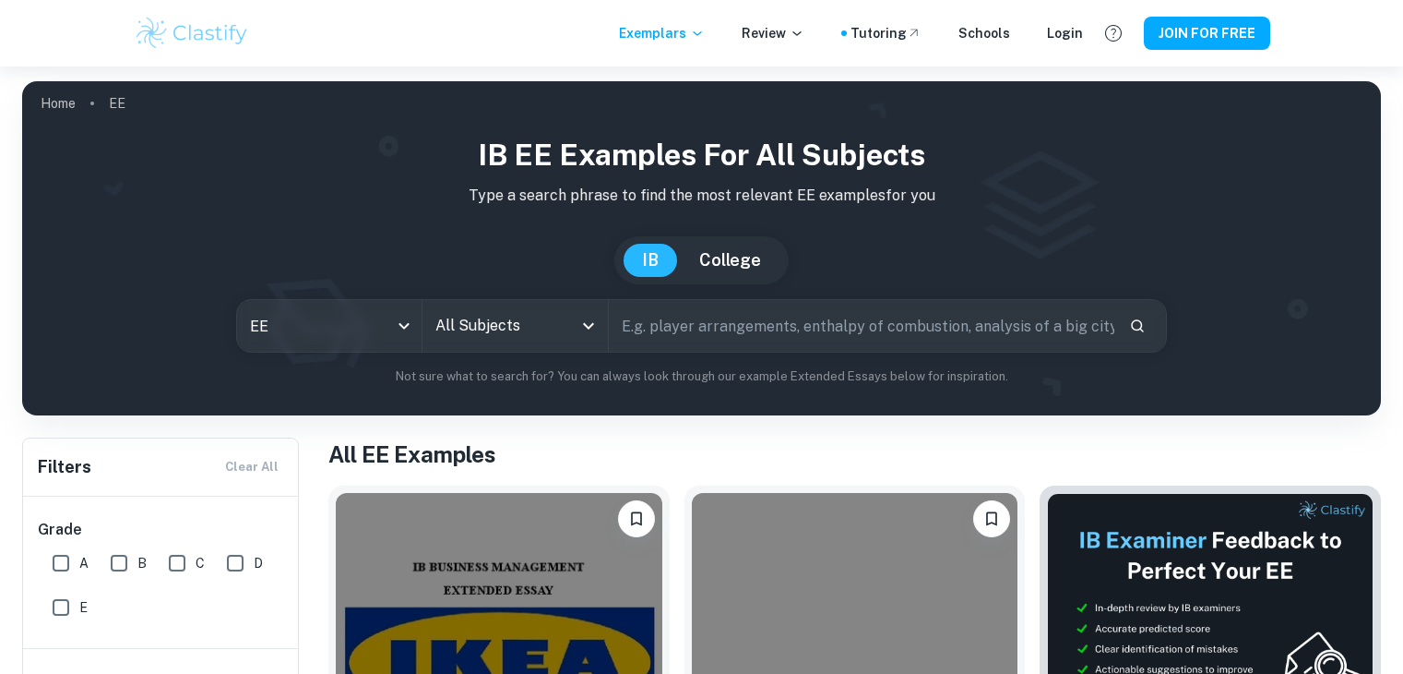 The height and width of the screenshot is (674, 1403). I want to click on h1: IB EE examples for all subjects, so click(701, 155).